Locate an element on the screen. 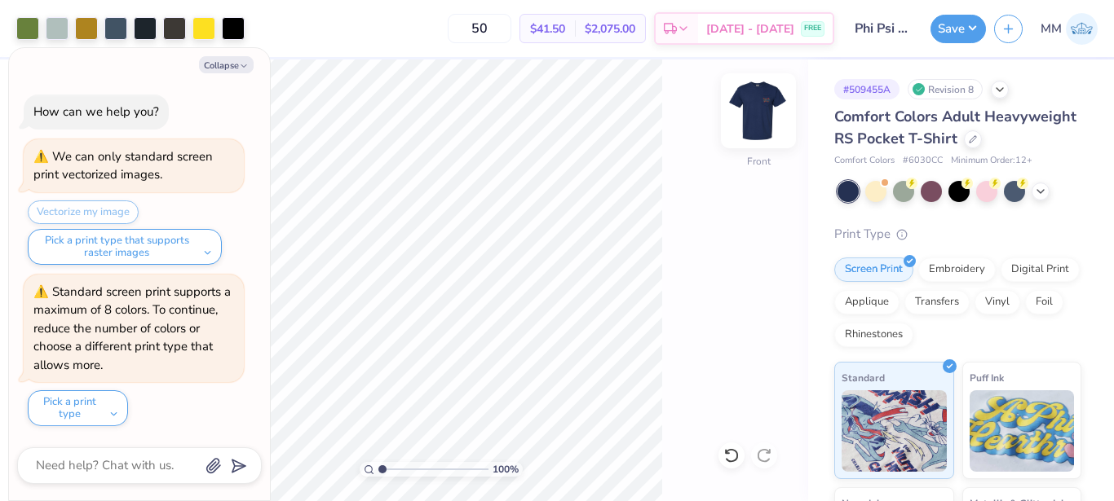  span: # 6030CC is located at coordinates (922, 161).